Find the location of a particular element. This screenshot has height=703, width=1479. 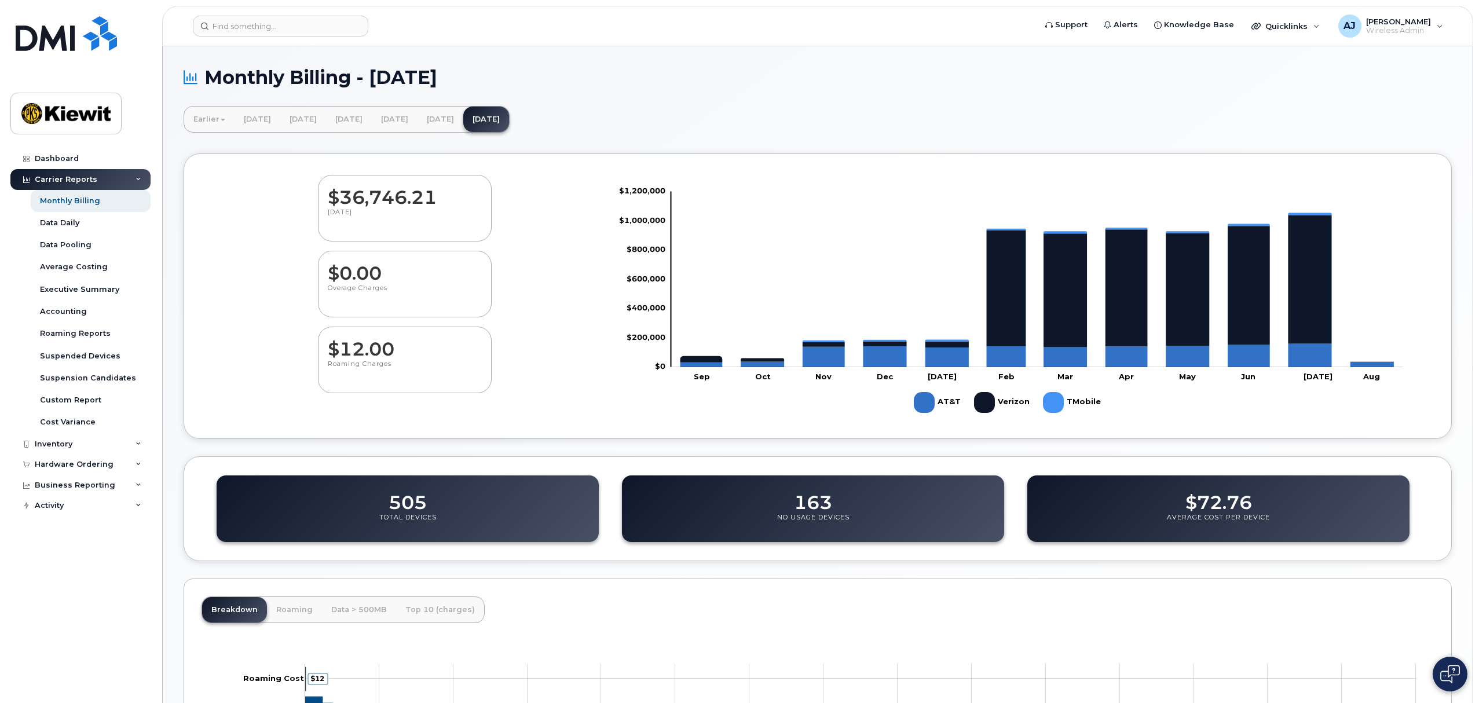

g: AT&T is located at coordinates (938, 403).